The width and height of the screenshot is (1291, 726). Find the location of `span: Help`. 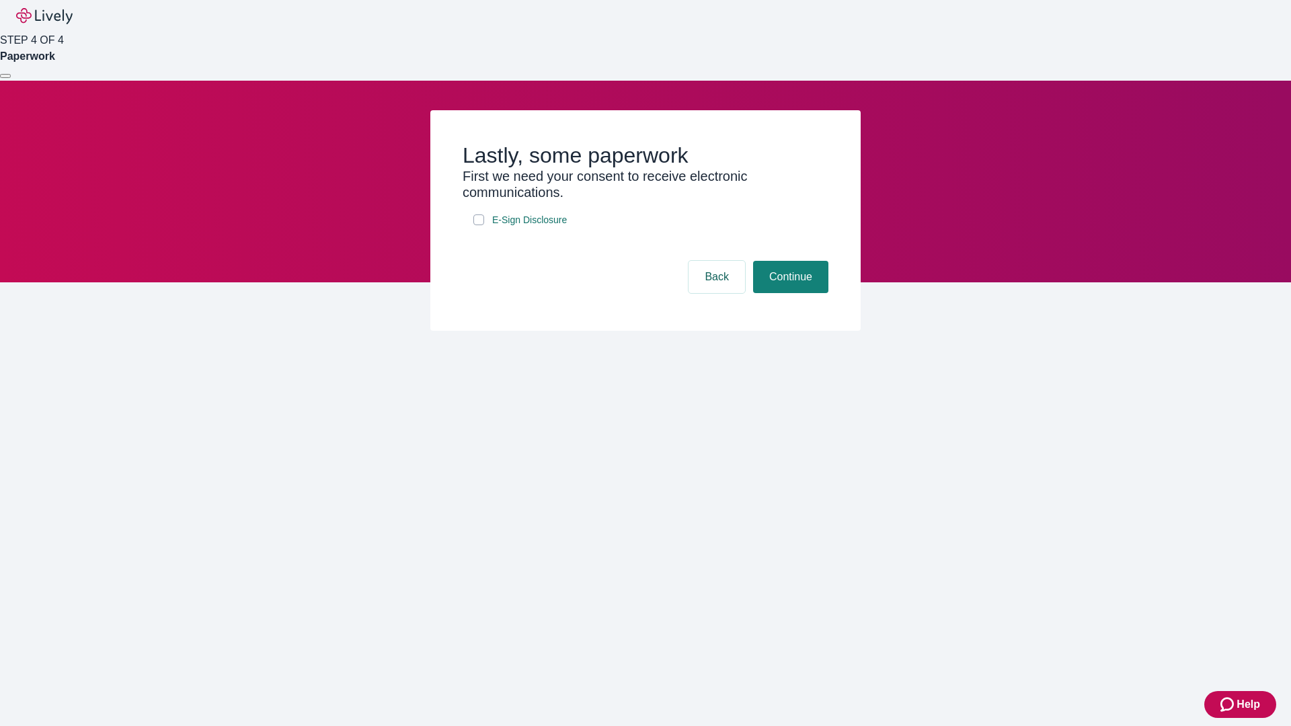

span: Help is located at coordinates (1248, 705).